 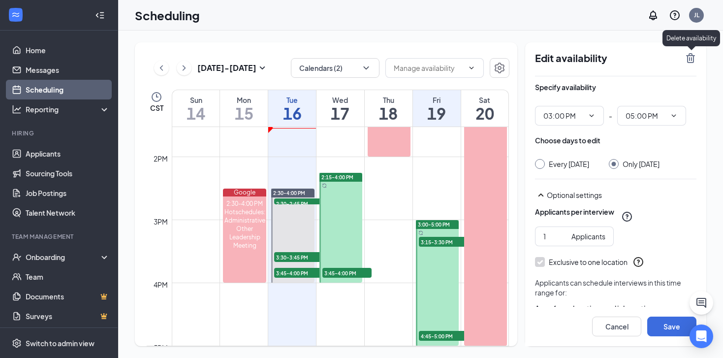 What do you see at coordinates (16, 15) in the screenshot?
I see `svg: WorkstreamLogo` at bounding box center [16, 15].